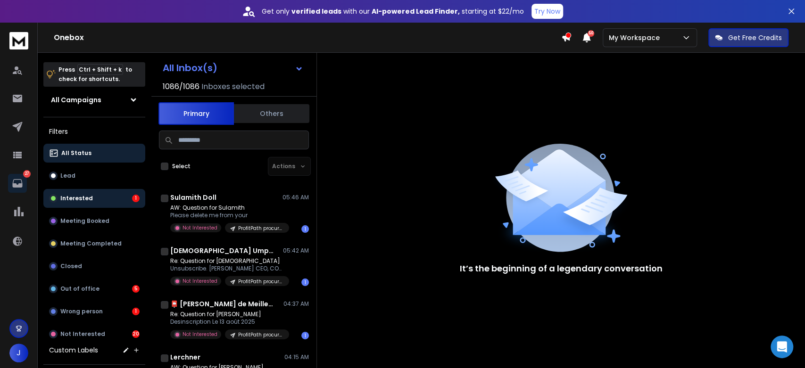  What do you see at coordinates (227, 322) in the screenshot?
I see `p: Desinscription Le 13 août 2025` at bounding box center [227, 322].